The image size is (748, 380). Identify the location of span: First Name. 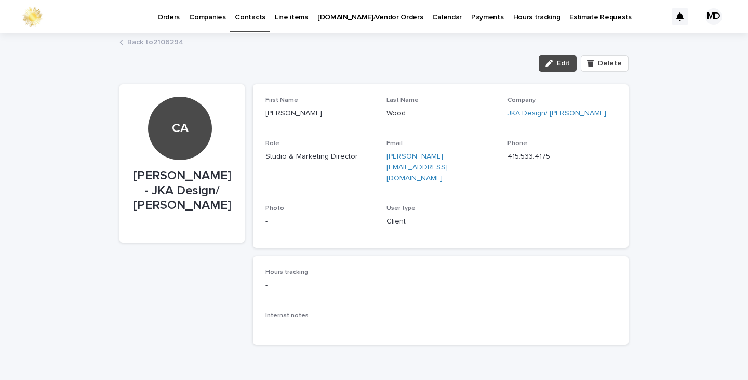
(281, 100).